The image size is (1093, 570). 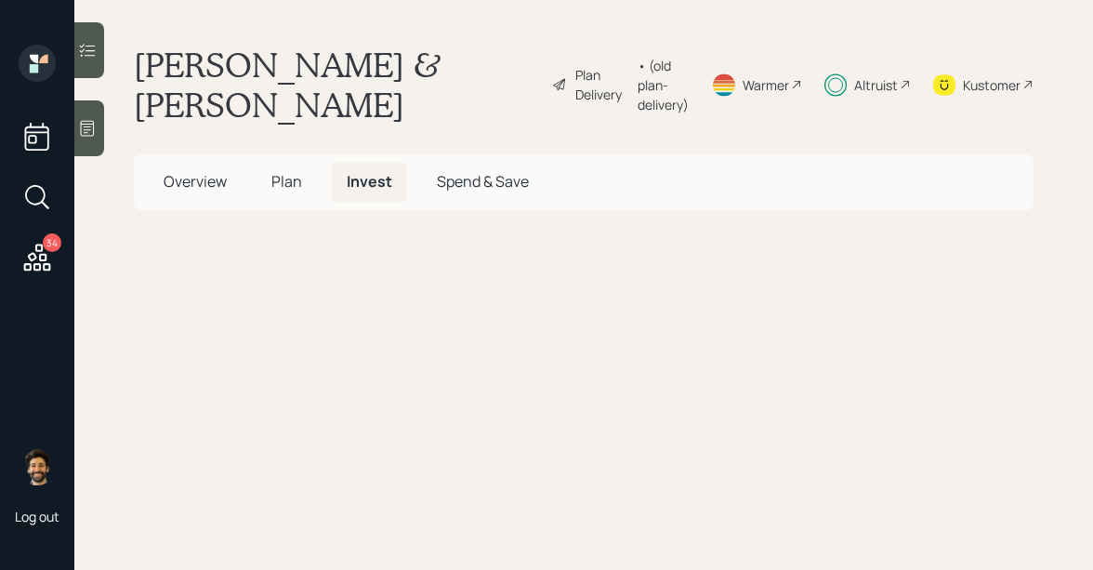 I want to click on div: Plan Delivery, so click(x=602, y=85).